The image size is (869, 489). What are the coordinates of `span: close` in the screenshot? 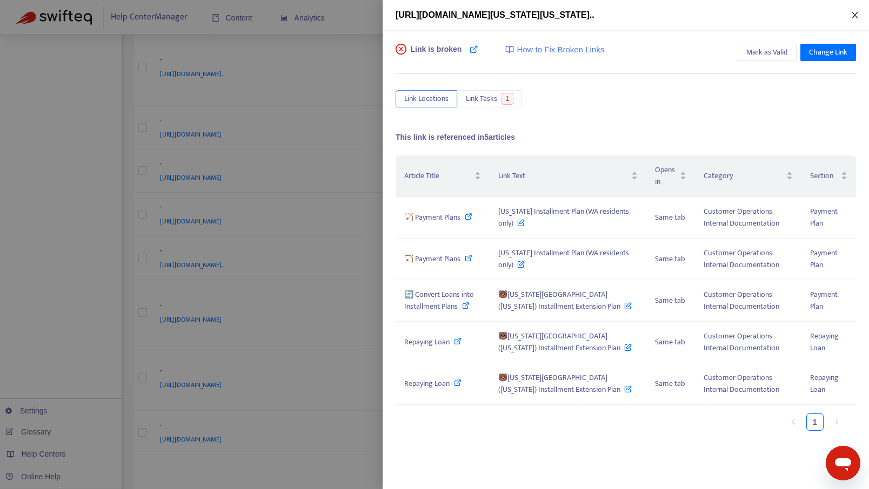 It's located at (855, 15).